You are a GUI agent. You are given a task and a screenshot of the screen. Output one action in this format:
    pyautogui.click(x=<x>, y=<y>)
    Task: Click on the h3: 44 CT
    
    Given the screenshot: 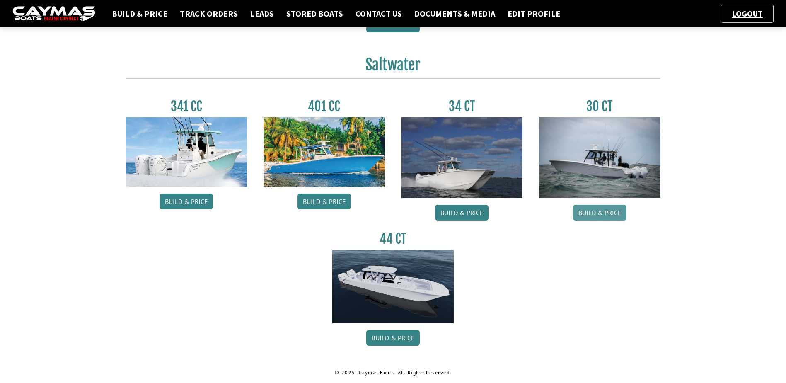 What is the action you would take?
    pyautogui.click(x=393, y=239)
    